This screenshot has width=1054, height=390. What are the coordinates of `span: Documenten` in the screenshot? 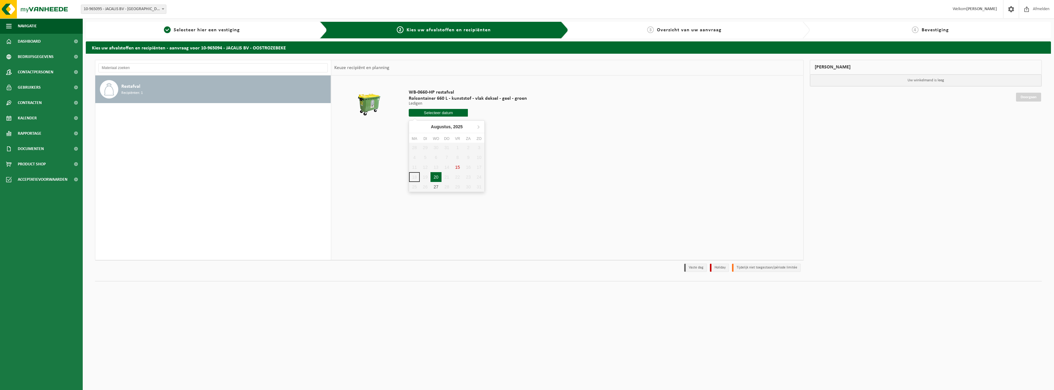 It's located at (31, 149).